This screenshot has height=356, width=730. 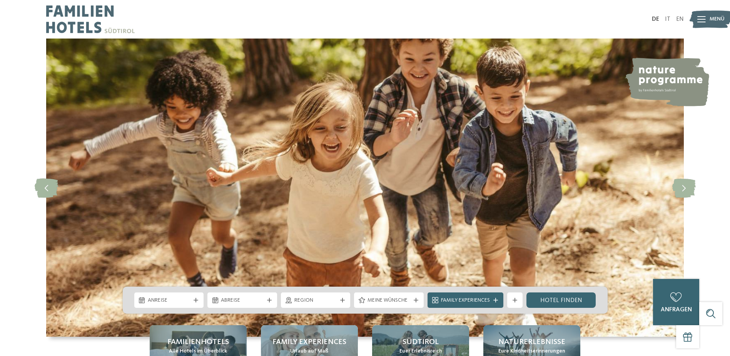 What do you see at coordinates (421, 351) in the screenshot?
I see `span: Euer Erlebnisreich` at bounding box center [421, 351].